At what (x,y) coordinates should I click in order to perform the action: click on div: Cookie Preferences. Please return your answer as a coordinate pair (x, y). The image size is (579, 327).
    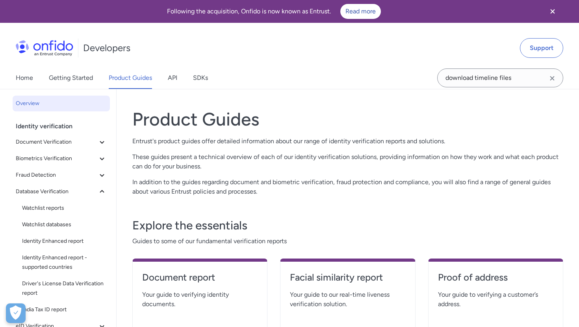
    Looking at the image, I should click on (16, 314).